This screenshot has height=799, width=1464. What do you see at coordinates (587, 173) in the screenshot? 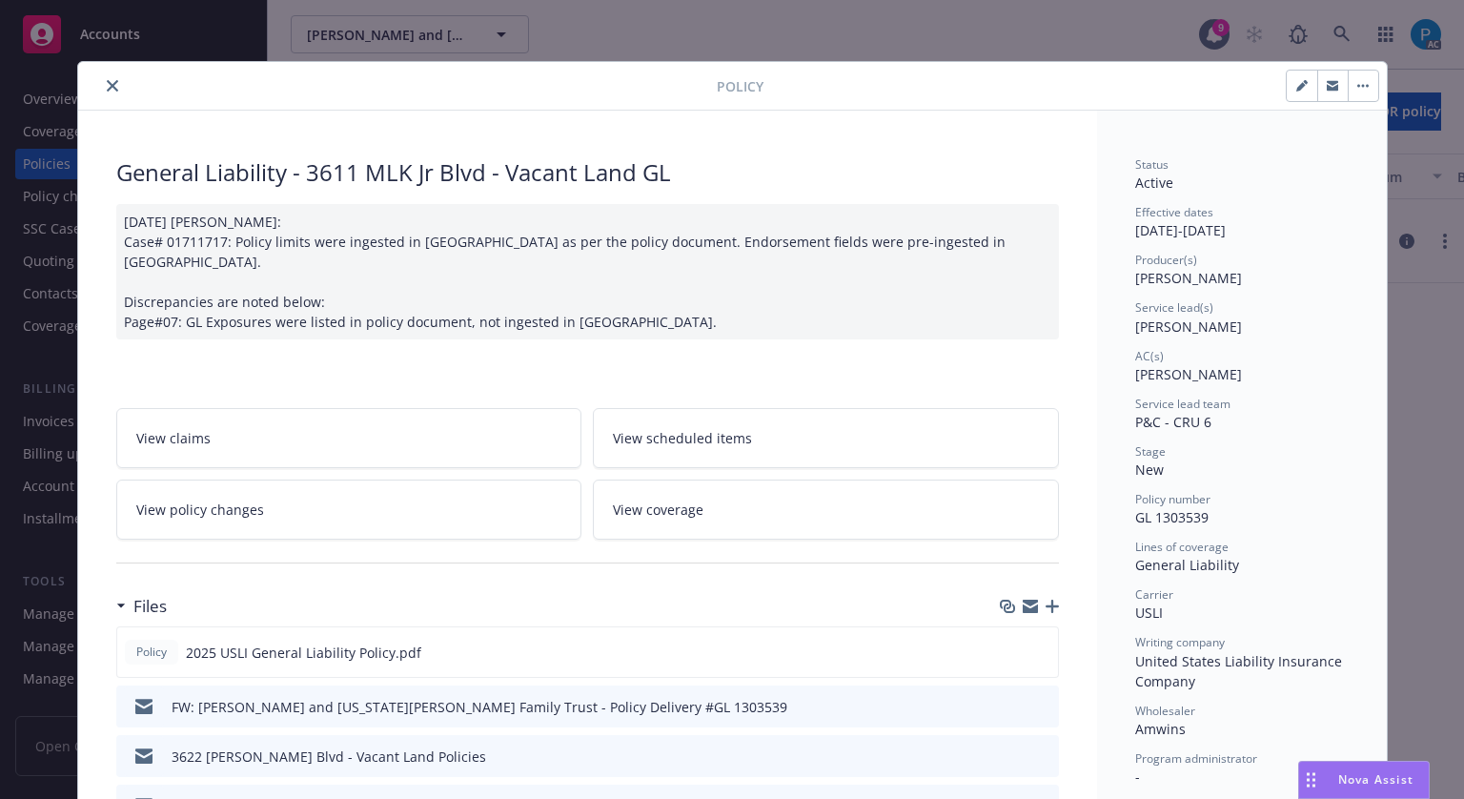
I see `div: General Liability - 3611 MLK Jr Blvd - Vacant Land GL` at bounding box center [587, 173].